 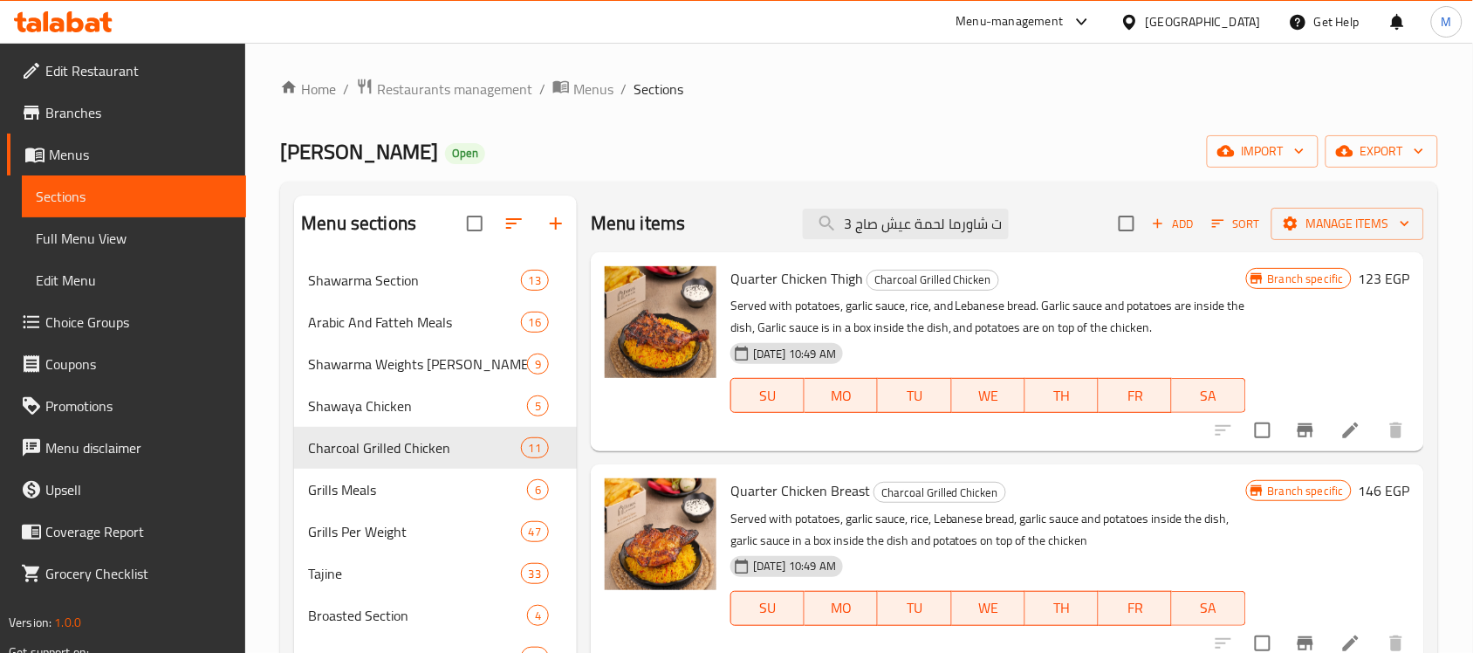 What do you see at coordinates (1126, 223) in the screenshot?
I see `span: Select section` at bounding box center [1126, 223].